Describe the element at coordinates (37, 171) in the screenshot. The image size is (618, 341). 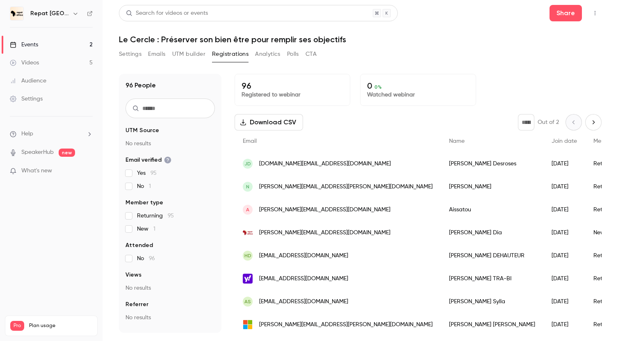
I see `span: What's new` at that location.